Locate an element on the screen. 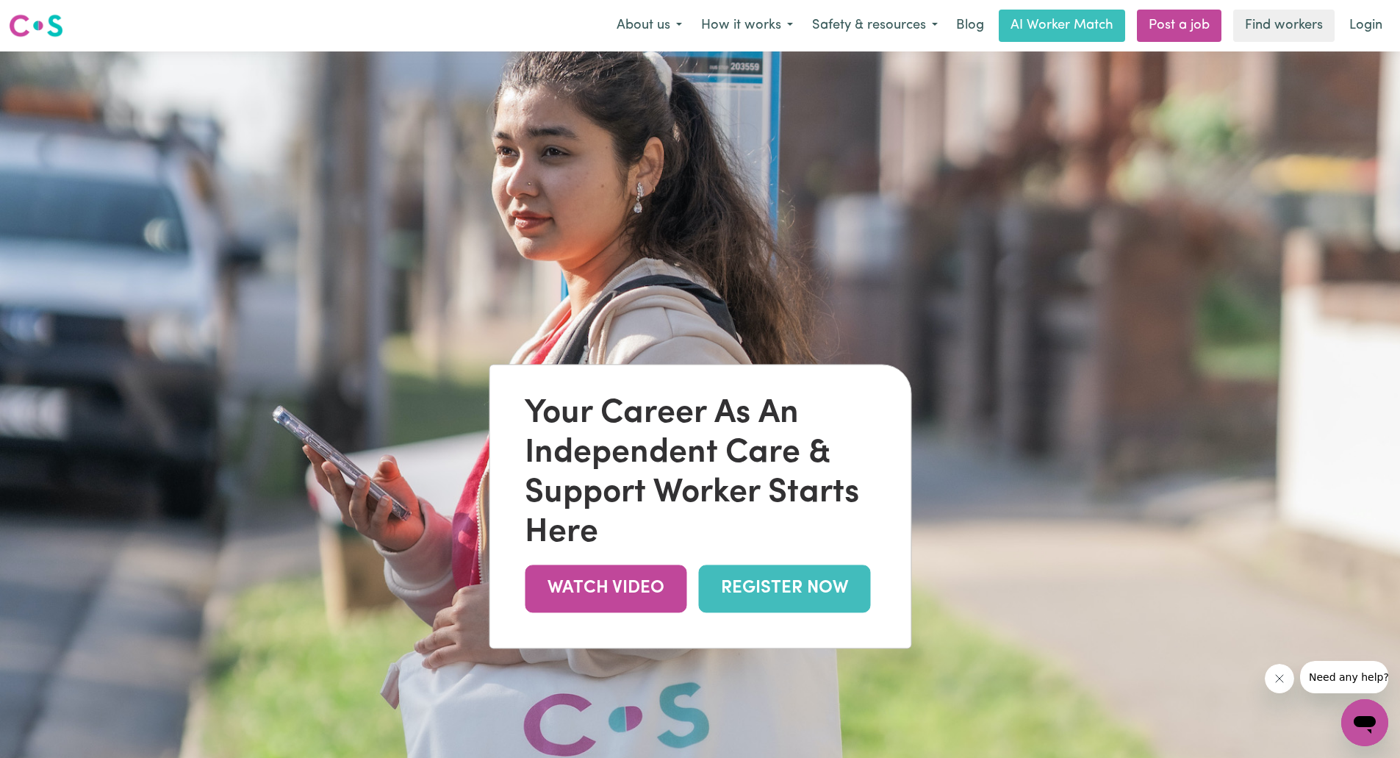 This screenshot has width=1400, height=758. a: AI Worker Match is located at coordinates (1062, 26).